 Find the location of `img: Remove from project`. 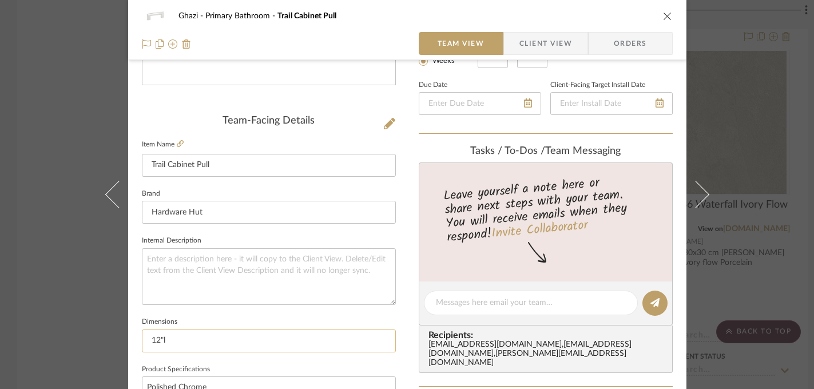

img: Remove from project is located at coordinates (186, 44).